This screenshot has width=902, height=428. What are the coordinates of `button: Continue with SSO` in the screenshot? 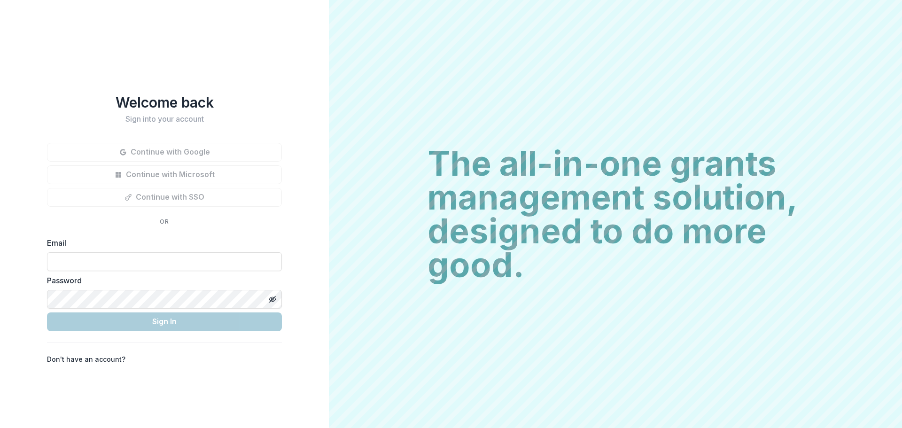 It's located at (164, 197).